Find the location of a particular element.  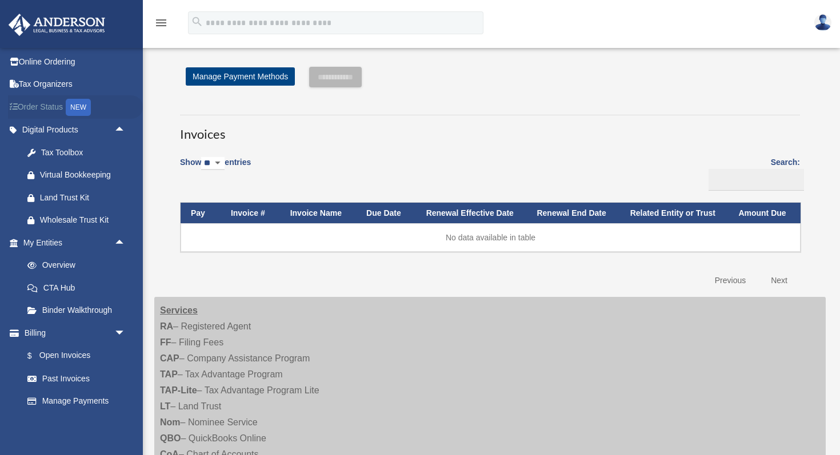

div: NEW is located at coordinates (78, 107).